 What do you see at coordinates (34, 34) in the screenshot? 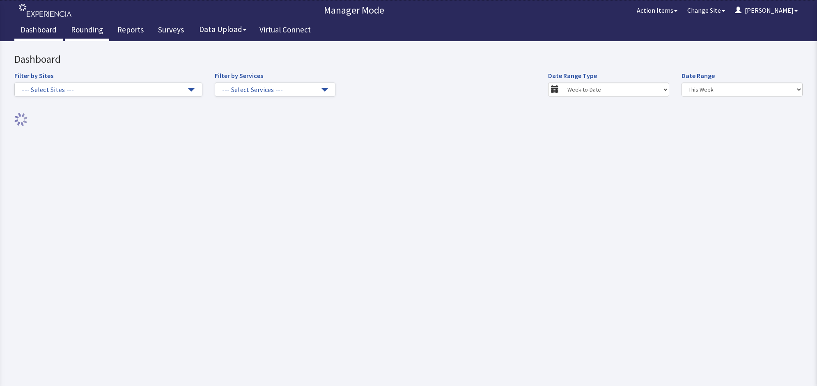
I see `label: Filter by Sites` at bounding box center [34, 34].